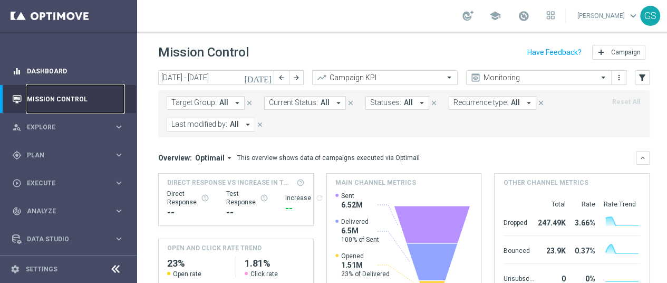 The width and height of the screenshot is (667, 283). I want to click on button: keyboard_arrow_down, so click(643, 158).